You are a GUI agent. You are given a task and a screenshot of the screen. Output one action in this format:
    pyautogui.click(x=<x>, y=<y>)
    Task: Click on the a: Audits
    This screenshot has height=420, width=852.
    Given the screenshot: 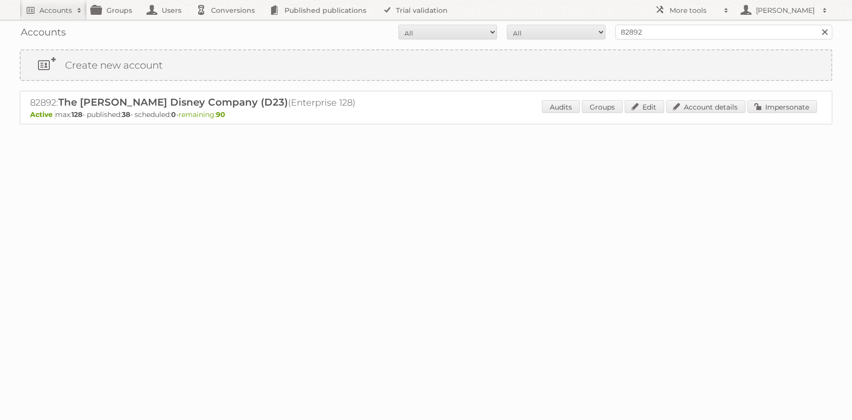 What is the action you would take?
    pyautogui.click(x=561, y=107)
    